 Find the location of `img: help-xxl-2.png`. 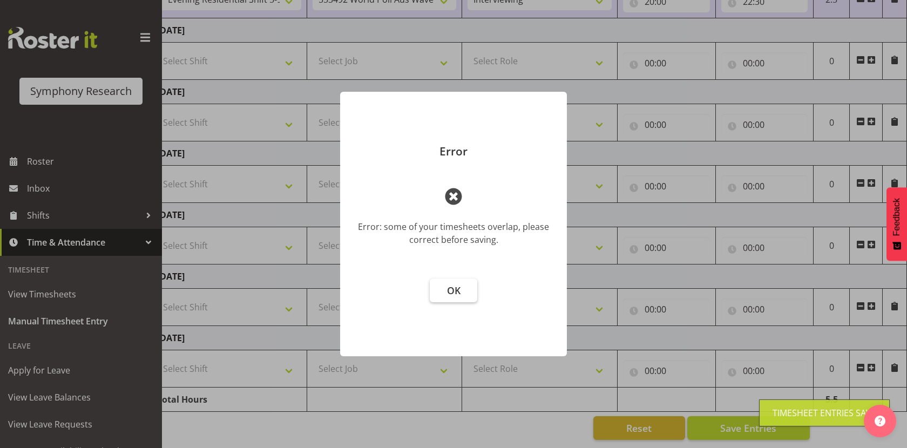

img: help-xxl-2.png is located at coordinates (880, 421).